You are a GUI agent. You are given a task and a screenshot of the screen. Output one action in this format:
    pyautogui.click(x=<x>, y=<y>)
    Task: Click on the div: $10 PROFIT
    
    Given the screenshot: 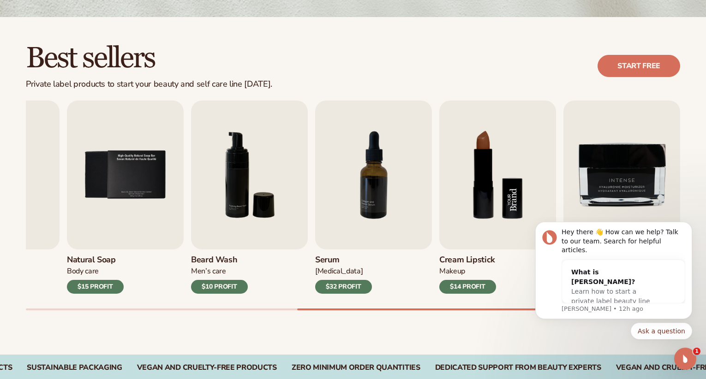 What is the action you would take?
    pyautogui.click(x=219, y=287)
    